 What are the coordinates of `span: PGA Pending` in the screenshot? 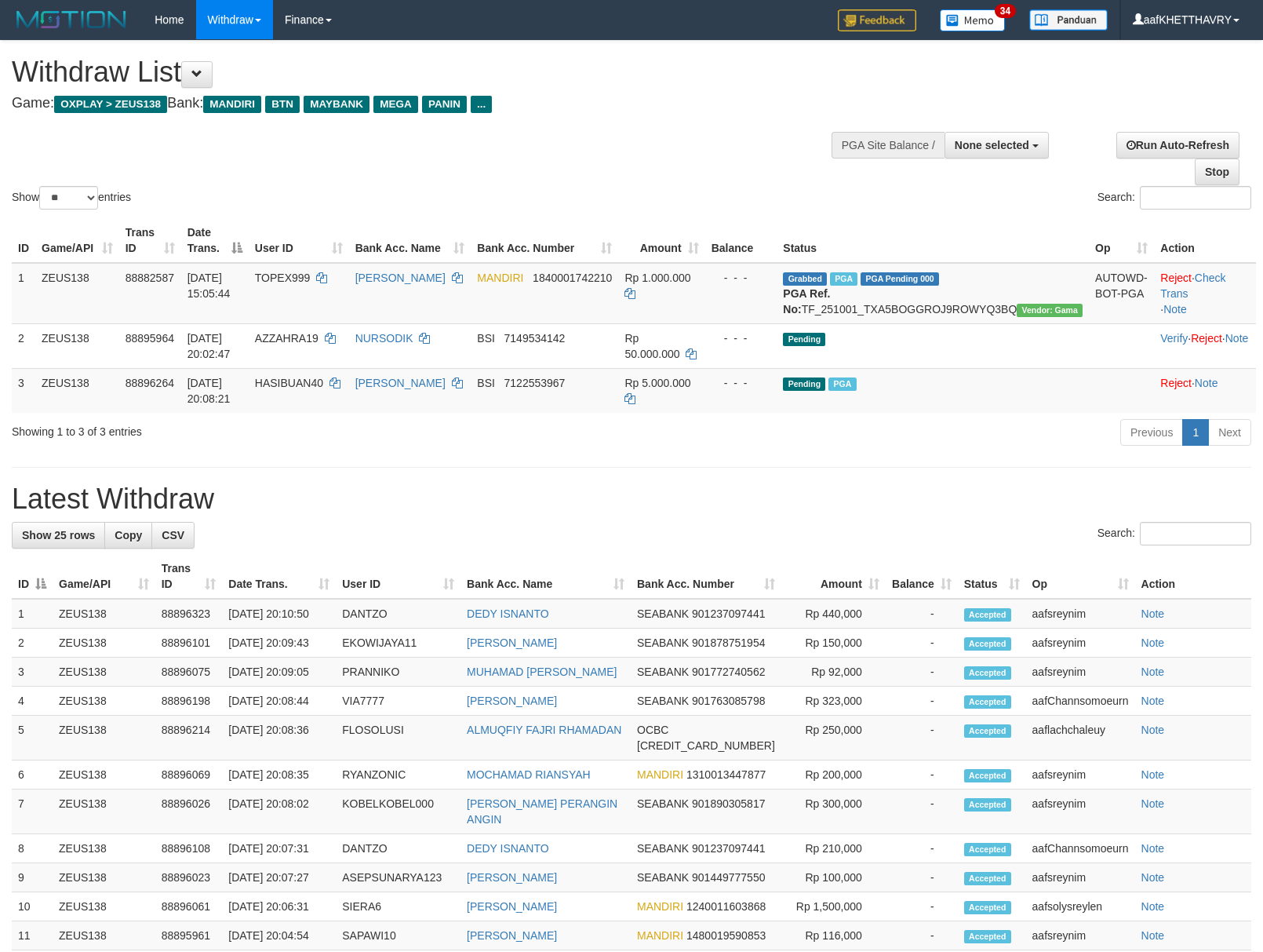 It's located at (900, 278).